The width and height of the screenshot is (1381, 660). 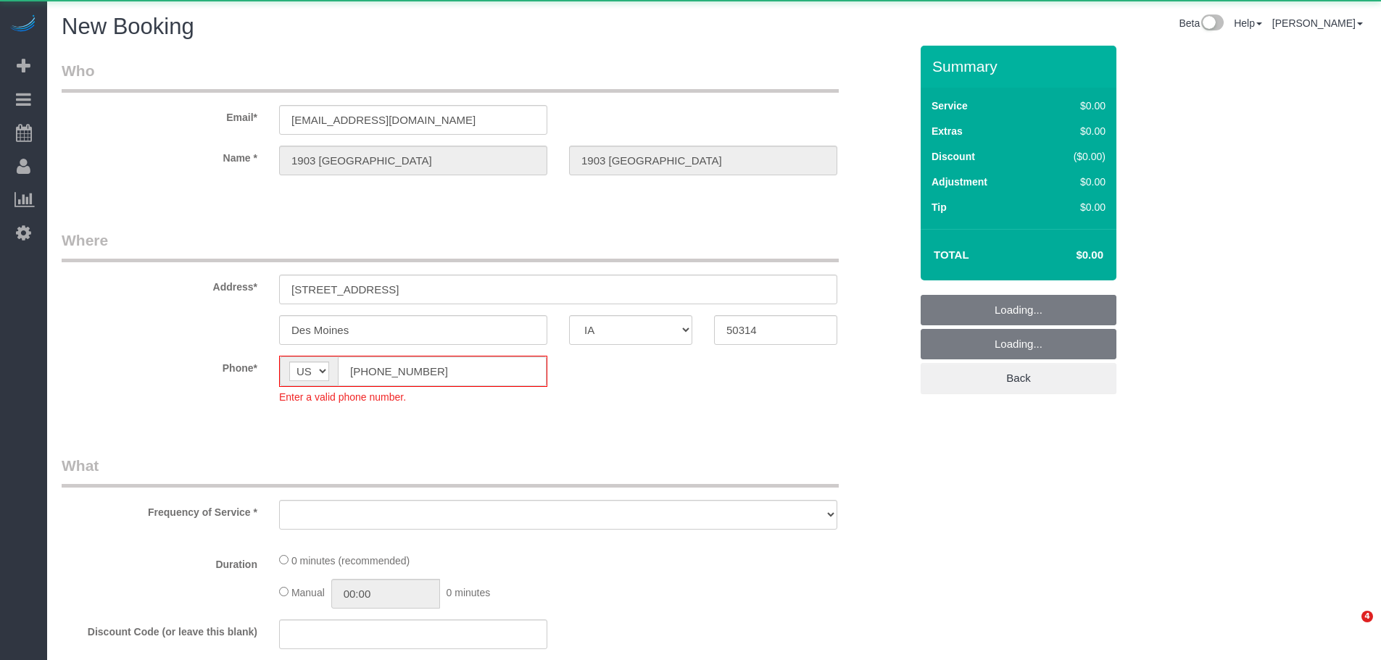 What do you see at coordinates (703, 160) in the screenshot?
I see `input: Last Name*` at bounding box center [703, 160].